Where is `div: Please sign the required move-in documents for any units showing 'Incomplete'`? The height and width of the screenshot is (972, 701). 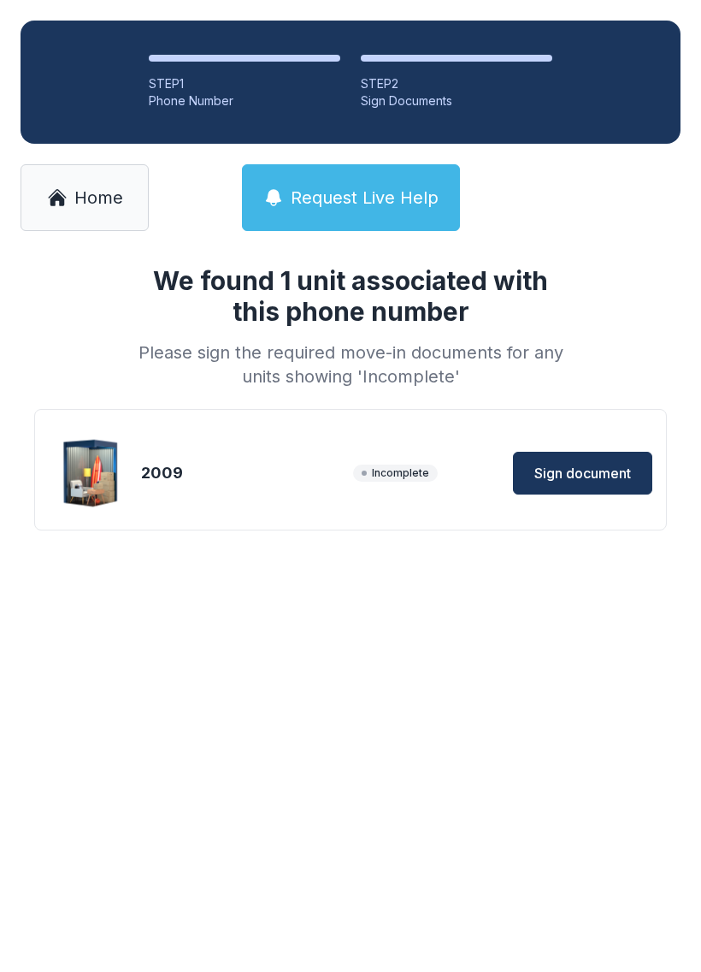 div: Please sign the required move-in documents for any units showing 'Incomplete' is located at coordinates (351, 364).